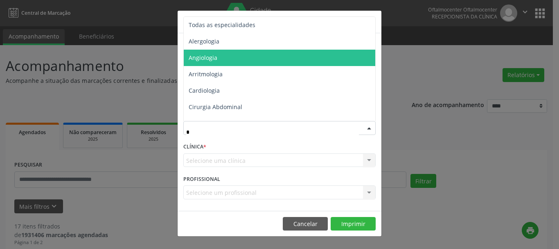 Image resolution: width=559 pixels, height=249 pixels. I want to click on button: Cancelar, so click(305, 224).